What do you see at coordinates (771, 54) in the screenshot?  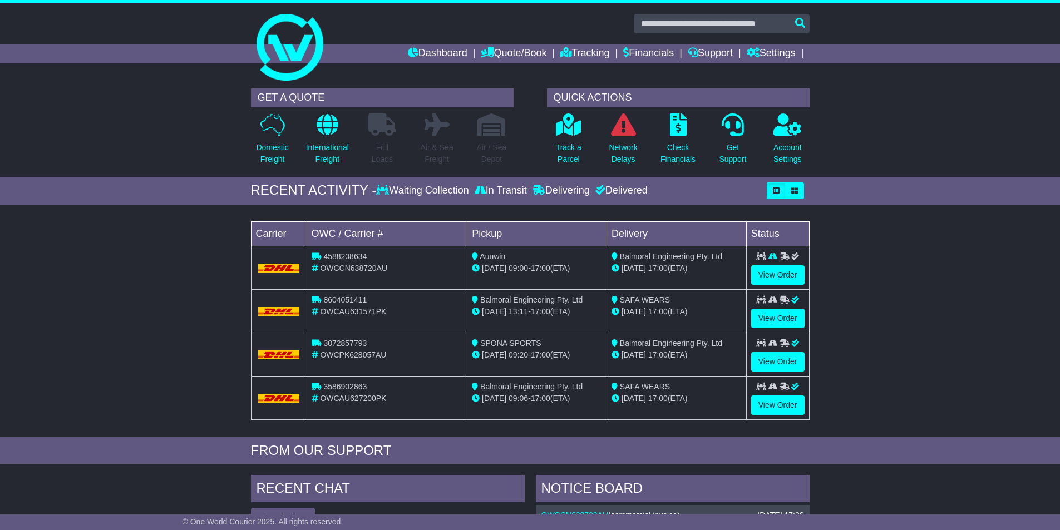 I see `a: Settings` at bounding box center [771, 54].